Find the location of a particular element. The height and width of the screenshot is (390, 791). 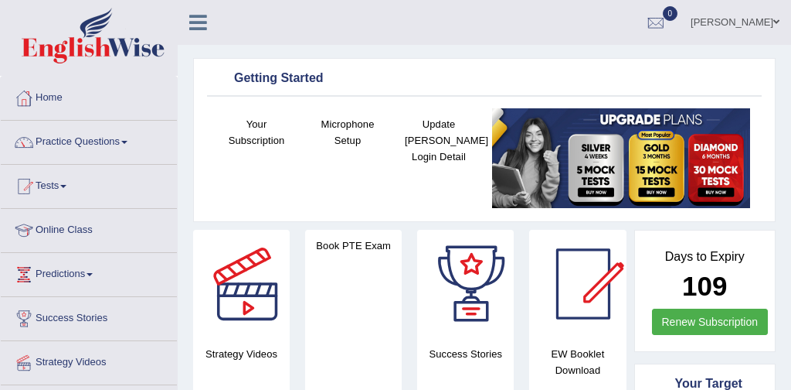

span: 0 is located at coordinates (671, 13).